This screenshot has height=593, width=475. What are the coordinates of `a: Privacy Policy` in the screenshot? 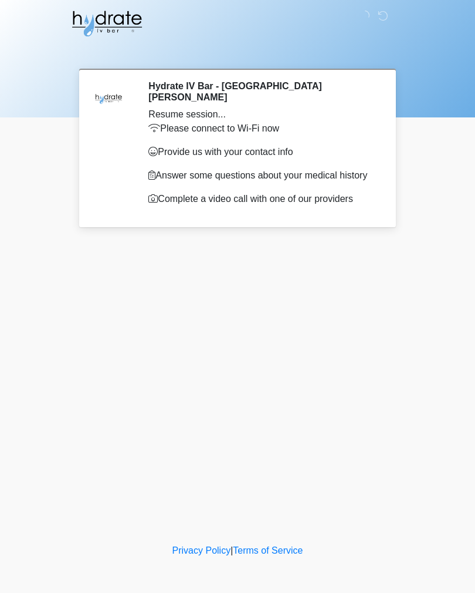 It's located at (202, 550).